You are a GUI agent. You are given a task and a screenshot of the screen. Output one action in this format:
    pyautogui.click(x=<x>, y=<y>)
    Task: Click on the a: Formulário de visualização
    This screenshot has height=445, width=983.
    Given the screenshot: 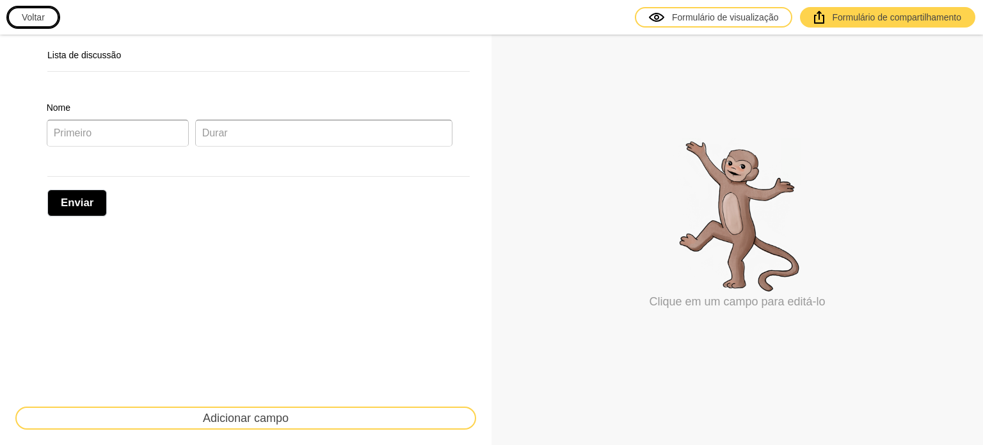 What is the action you would take?
    pyautogui.click(x=714, y=17)
    